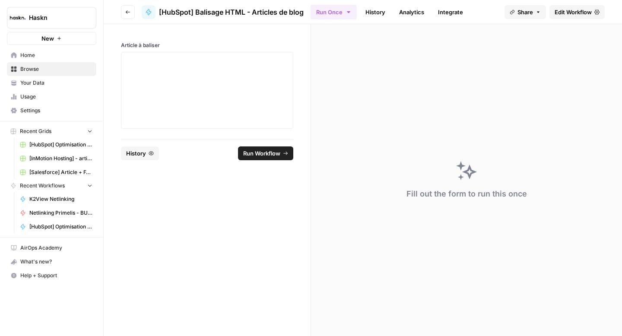 Image resolution: width=622 pixels, height=336 pixels. I want to click on span: K2View Netlinking, so click(61, 199).